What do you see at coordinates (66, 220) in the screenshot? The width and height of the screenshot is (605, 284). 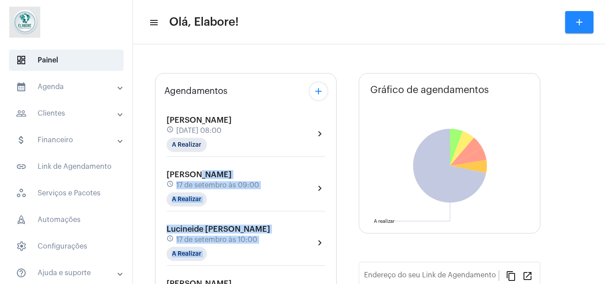 I see `span: Automações` at bounding box center [66, 220].